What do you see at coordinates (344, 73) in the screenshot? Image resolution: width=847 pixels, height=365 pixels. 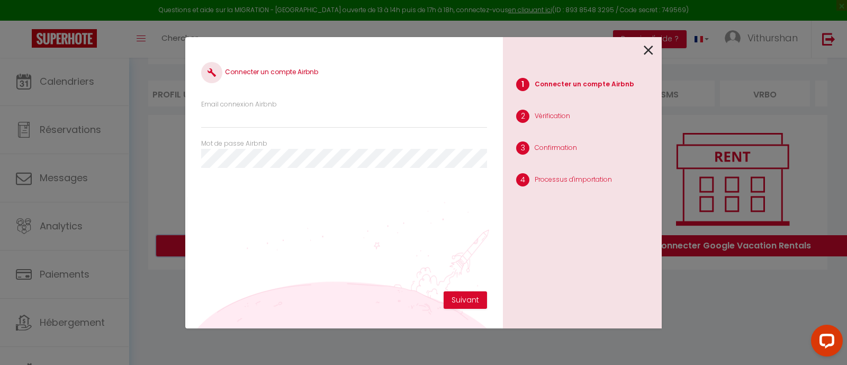 I see `h4: Connecter un compte Airbnb` at bounding box center [344, 73].